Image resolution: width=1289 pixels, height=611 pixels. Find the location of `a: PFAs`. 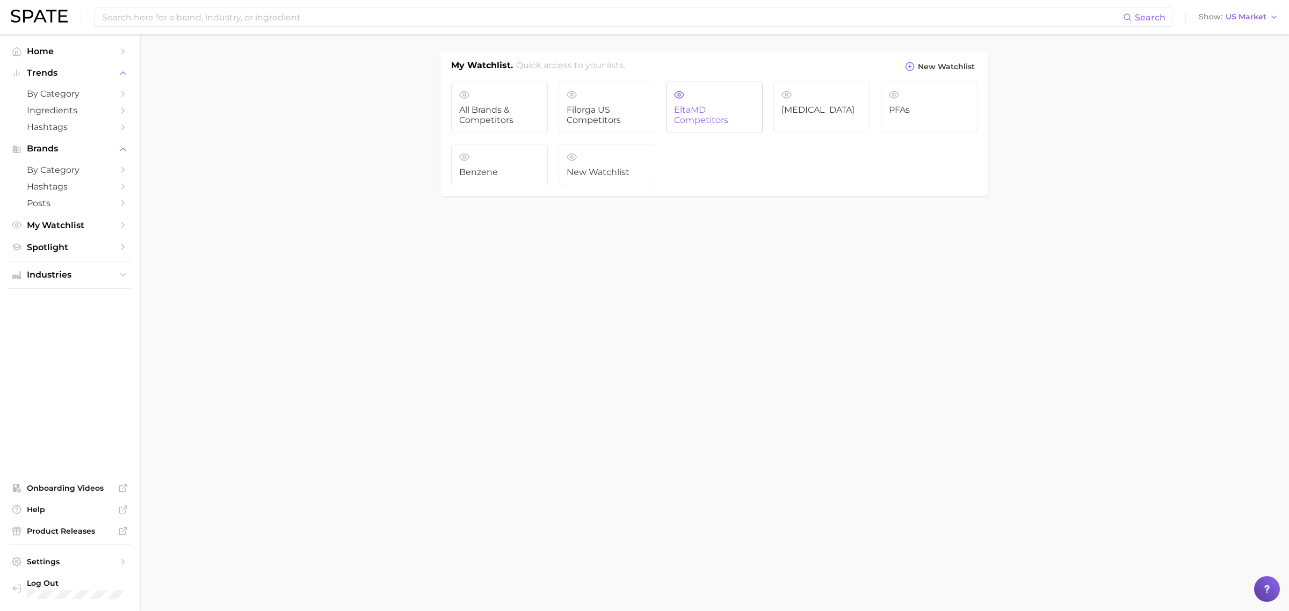

a: PFAs is located at coordinates (929, 107).